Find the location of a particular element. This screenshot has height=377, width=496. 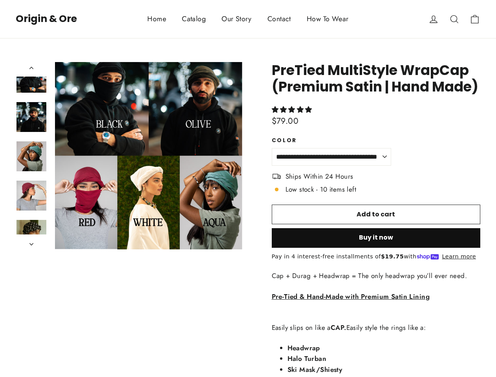

label: Color is located at coordinates (332, 141).